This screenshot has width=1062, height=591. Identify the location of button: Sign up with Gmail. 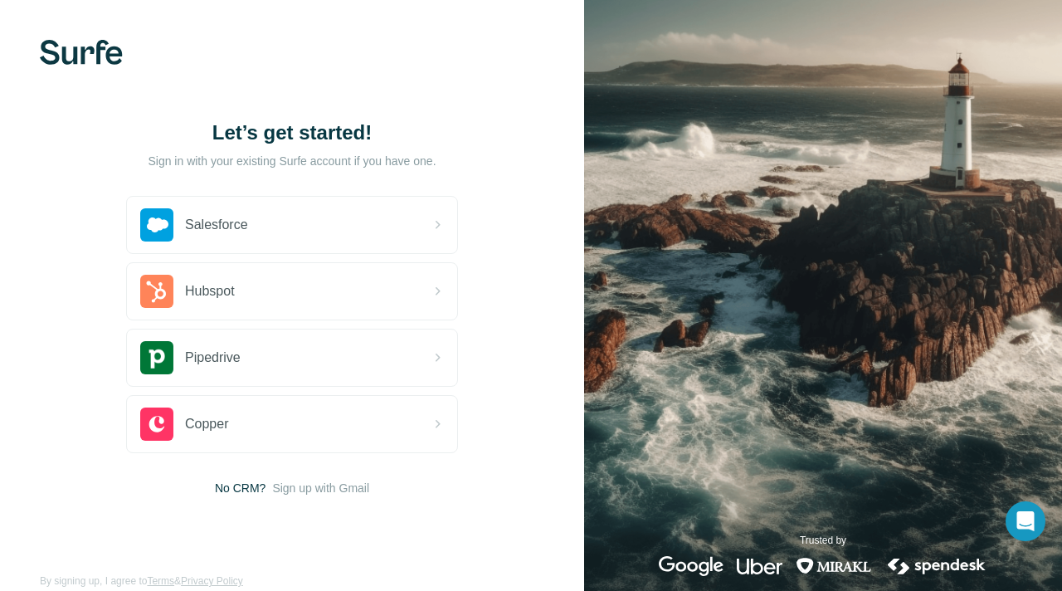
(320, 488).